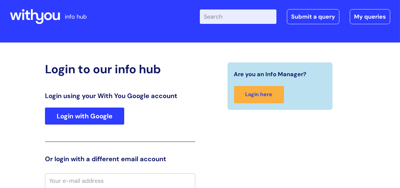 The width and height of the screenshot is (400, 188). I want to click on p: info hub, so click(76, 17).